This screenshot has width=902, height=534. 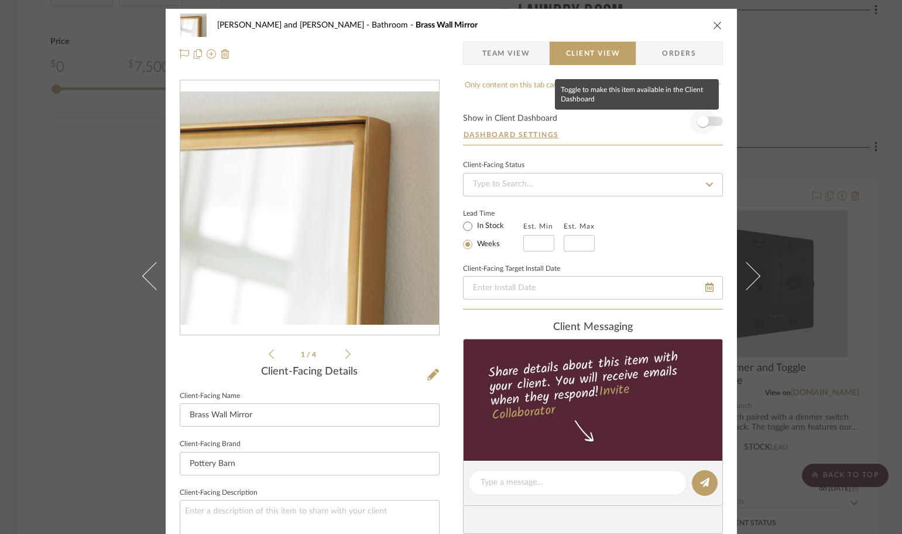 What do you see at coordinates (494, 165) in the screenshot?
I see `div: Client-Facing Status` at bounding box center [494, 165].